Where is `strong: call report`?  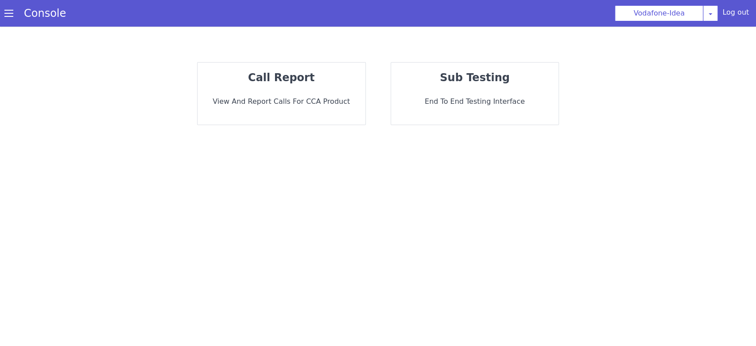 strong: call report is located at coordinates (281, 78).